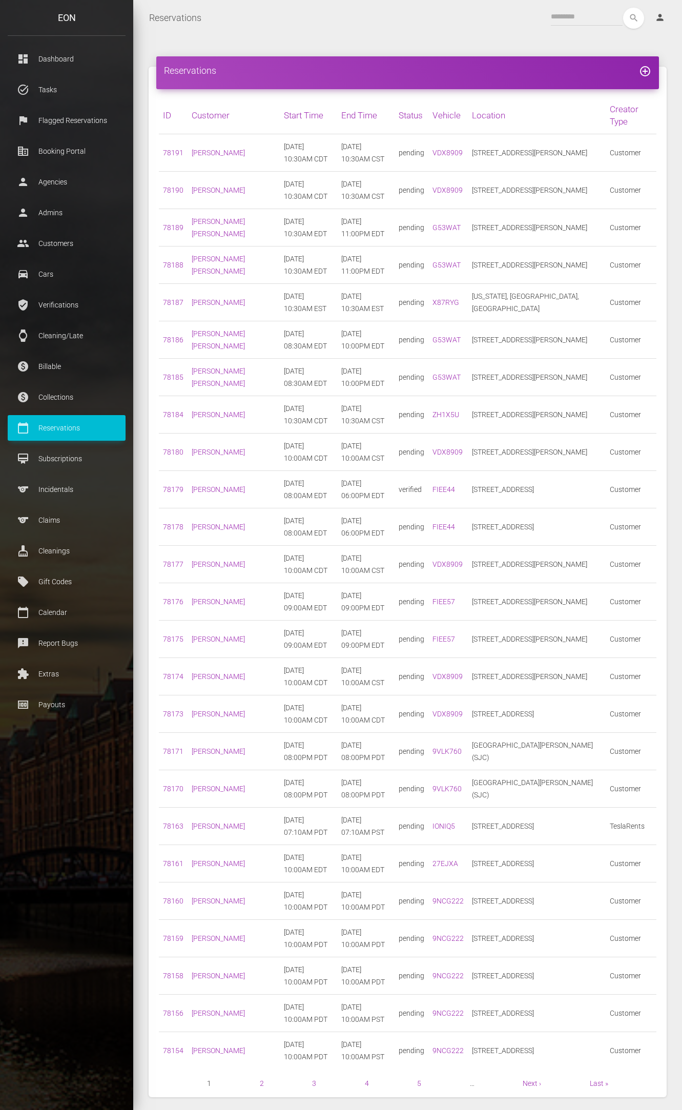 The height and width of the screenshot is (1110, 682). Describe the element at coordinates (408, 70) in the screenshot. I see `h4: Reservations` at that location.